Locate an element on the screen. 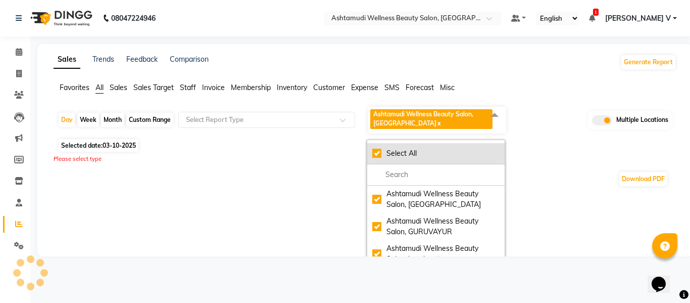 Image resolution: width=690 pixels, height=303 pixels. div: Select All is located at coordinates (436, 153).